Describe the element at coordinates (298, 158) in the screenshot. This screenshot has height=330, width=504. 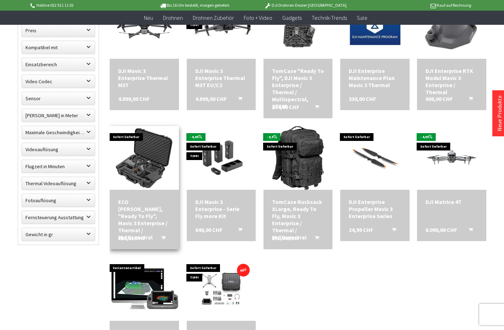
I see `img: TomCase Rucksack XLarge, Ready To Fly, Mavic 3 Enterprise / Thermal / Multispectral` at that location.